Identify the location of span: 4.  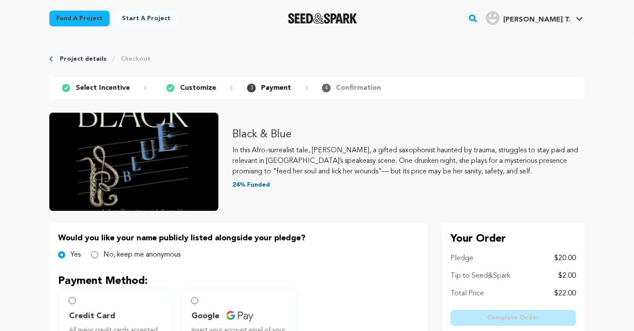
(326, 88).